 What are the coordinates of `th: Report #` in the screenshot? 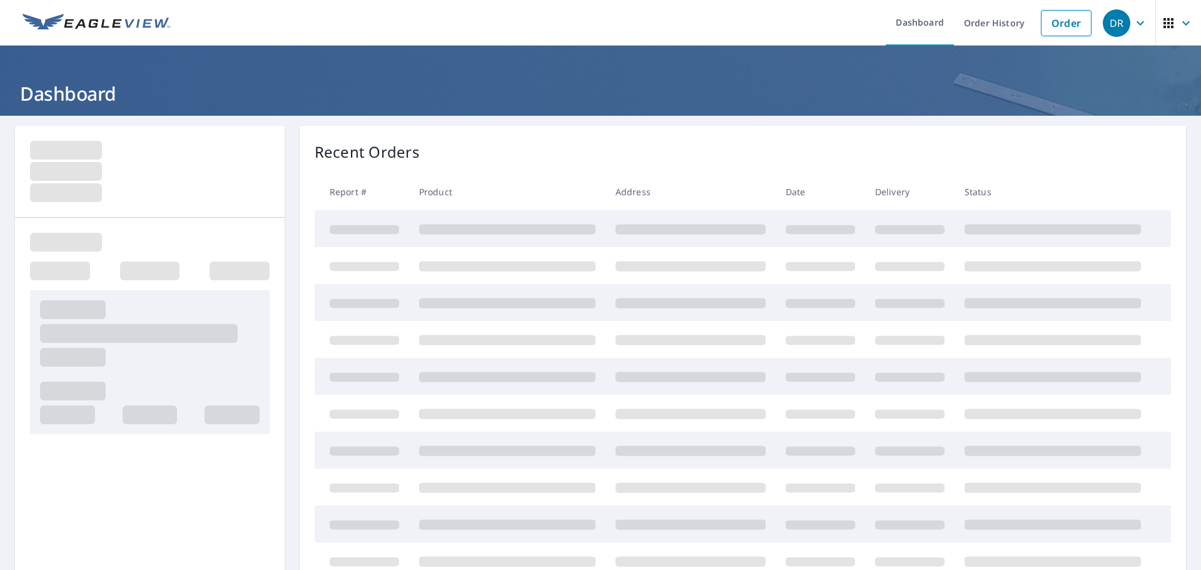 It's located at (362, 191).